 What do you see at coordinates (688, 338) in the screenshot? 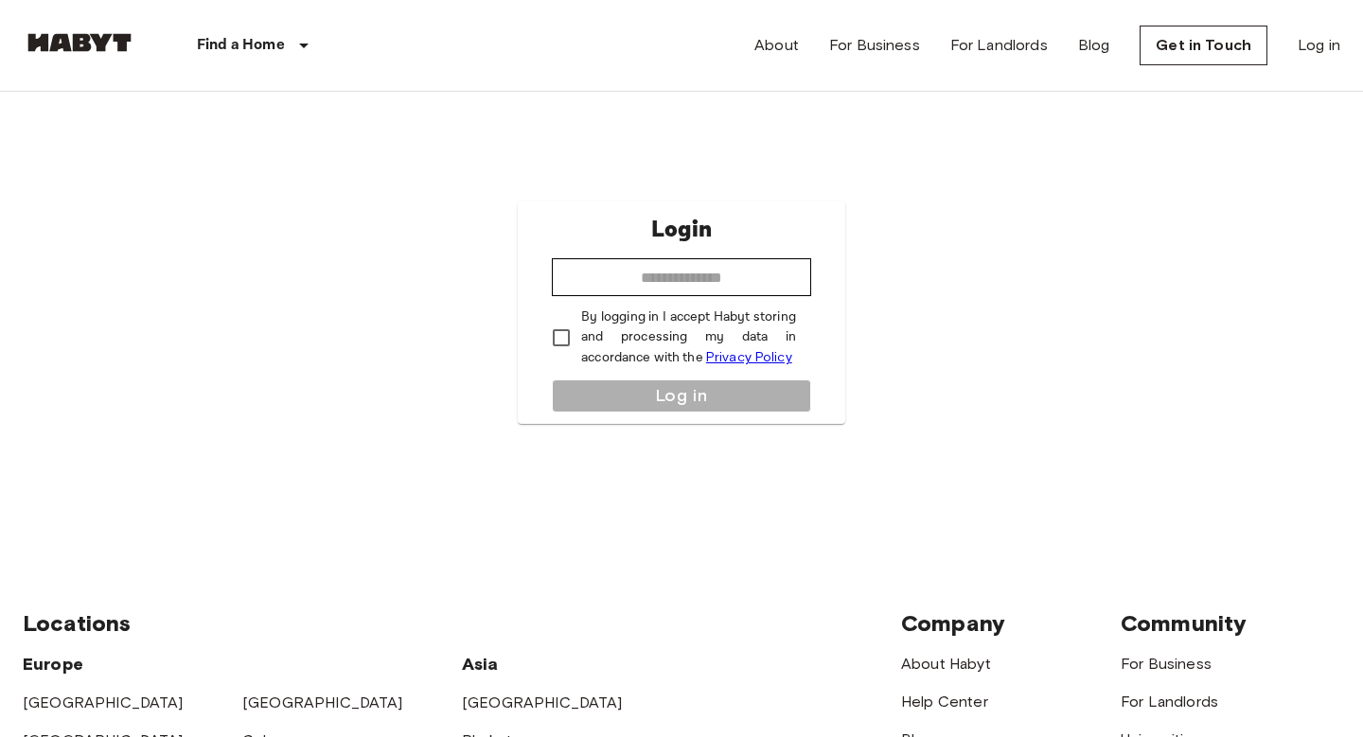
I see `p: By logging in I accept Habyt storing and processing my data in accordance with the` at bounding box center [688, 338].